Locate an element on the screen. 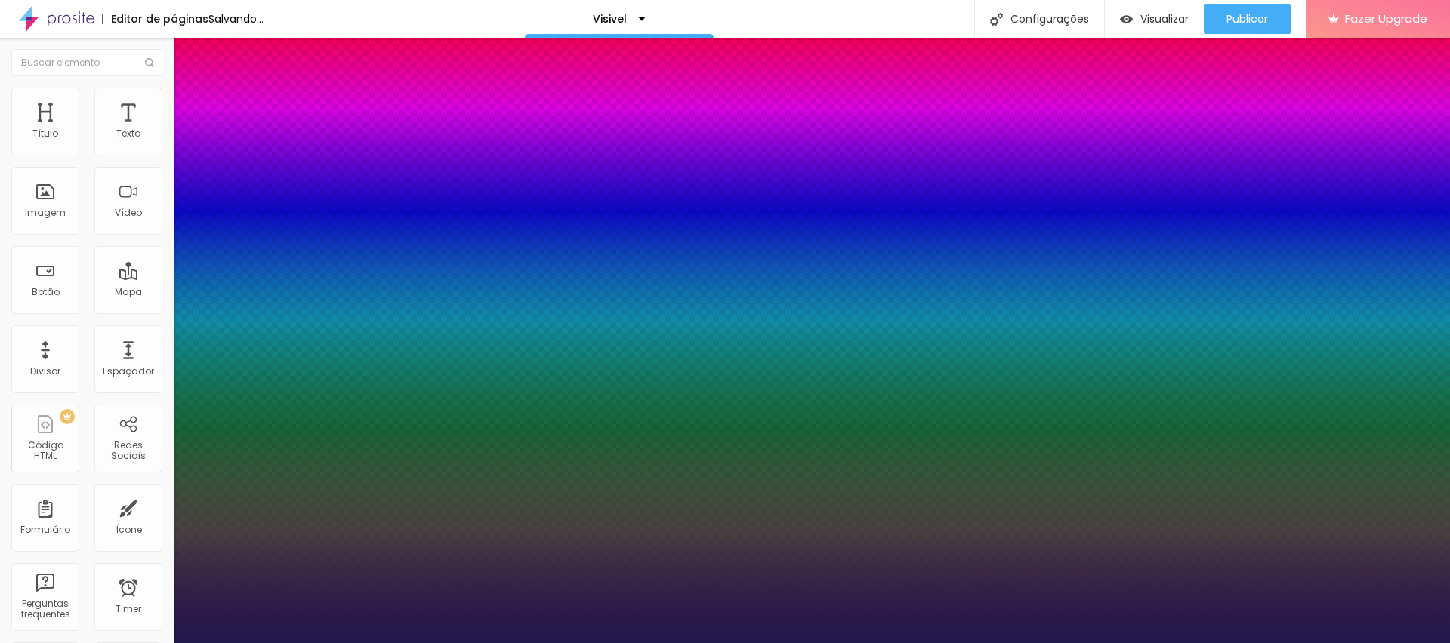  div: Espaçador is located at coordinates (128, 372).